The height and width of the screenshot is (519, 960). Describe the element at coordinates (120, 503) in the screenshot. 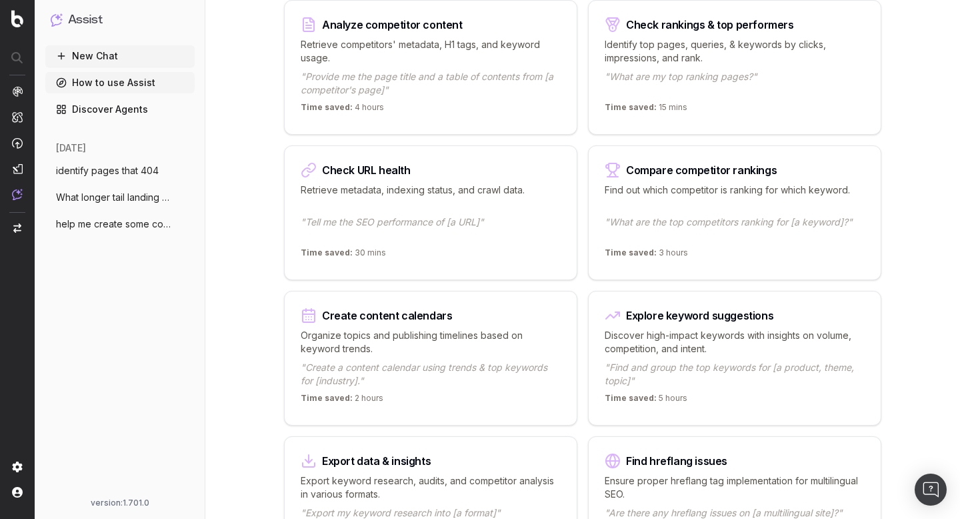

I see `div: version: 1.701.0` at that location.